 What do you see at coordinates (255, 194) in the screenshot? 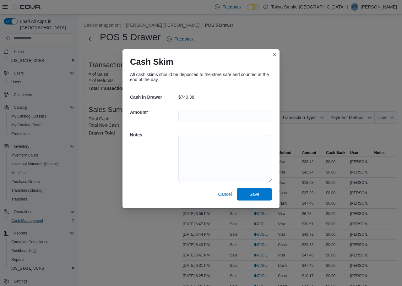
I see `button: Save` at bounding box center [255, 194].